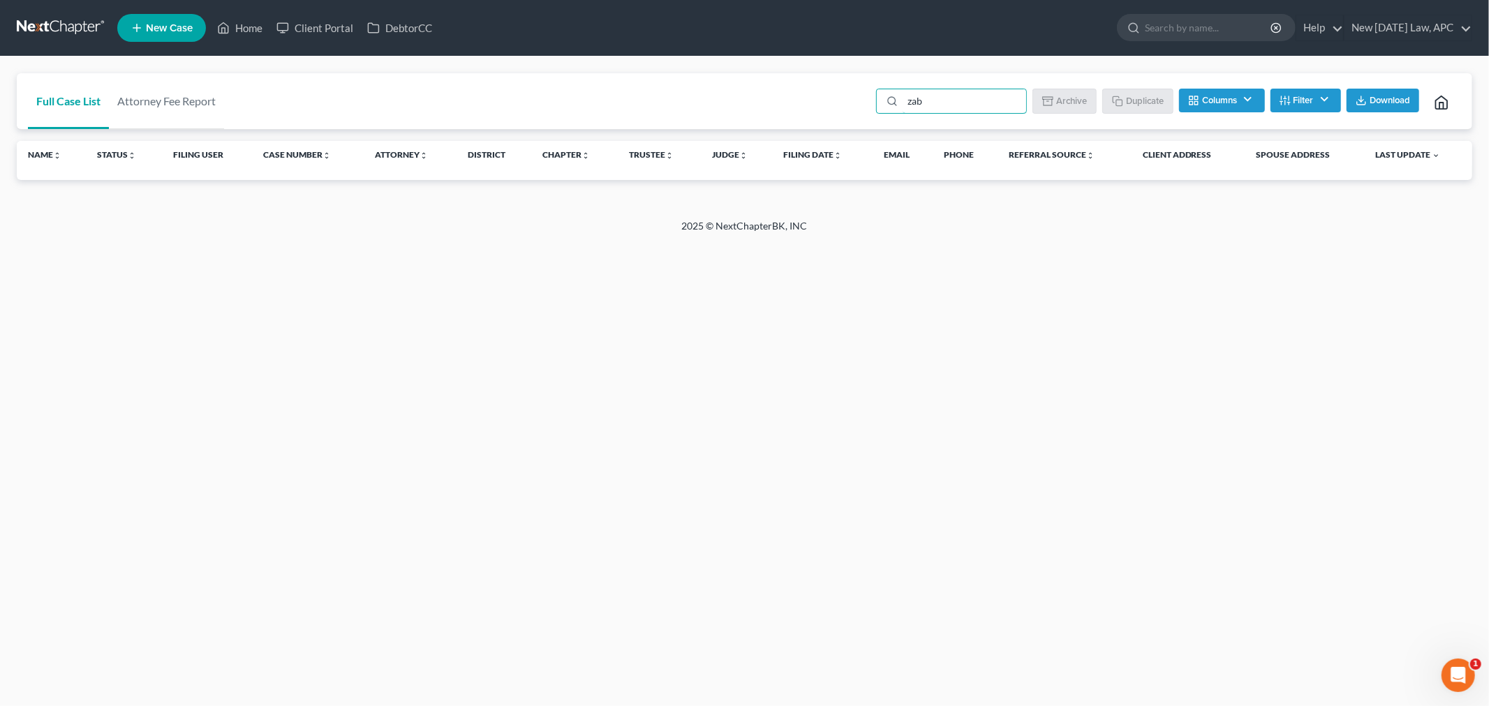  Describe the element at coordinates (207, 155) in the screenshot. I see `th: Filing User` at that location.